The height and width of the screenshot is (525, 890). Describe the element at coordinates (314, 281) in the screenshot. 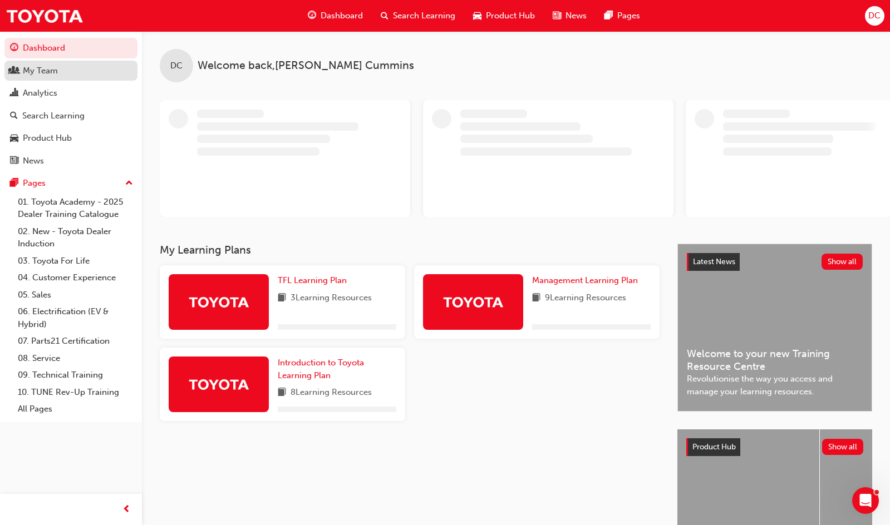

I see `a: TFL Learning Plan` at that location.